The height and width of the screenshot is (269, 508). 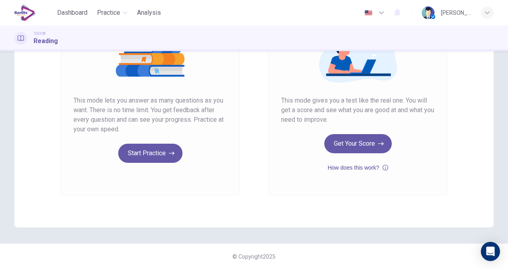 What do you see at coordinates (491, 252) in the screenshot?
I see `div: Open Intercom Messenger` at bounding box center [491, 252].